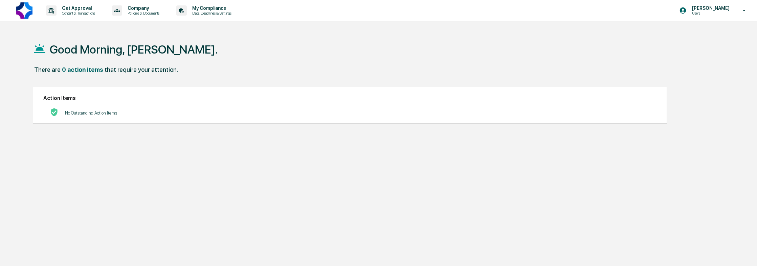  Describe the element at coordinates (77, 8) in the screenshot. I see `p: Get Approval` at that location.